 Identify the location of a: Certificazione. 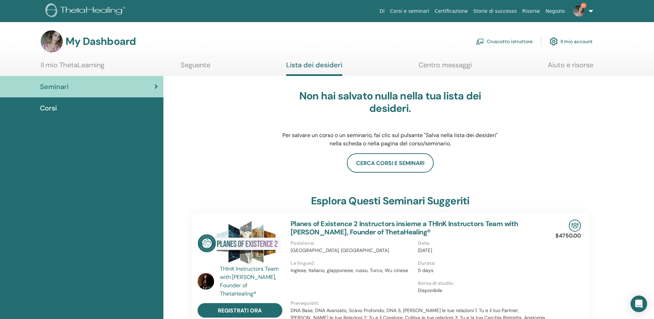
(451, 11).